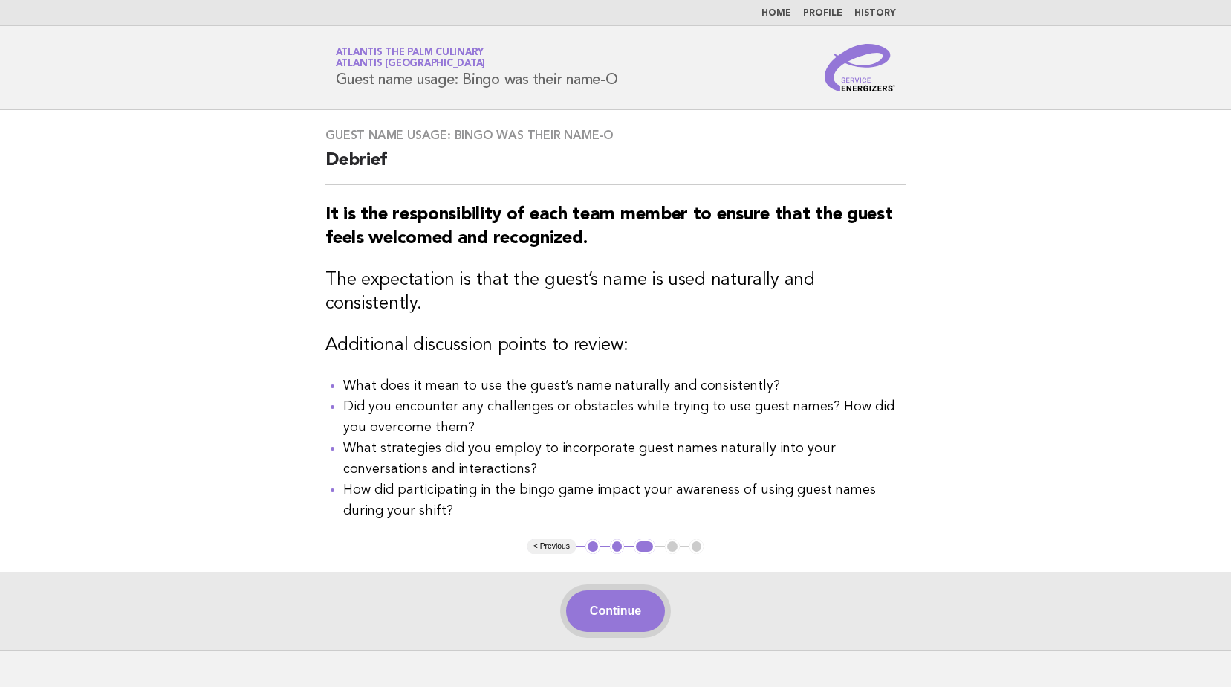  Describe the element at coordinates (593, 546) in the screenshot. I see `button: 1` at that location.